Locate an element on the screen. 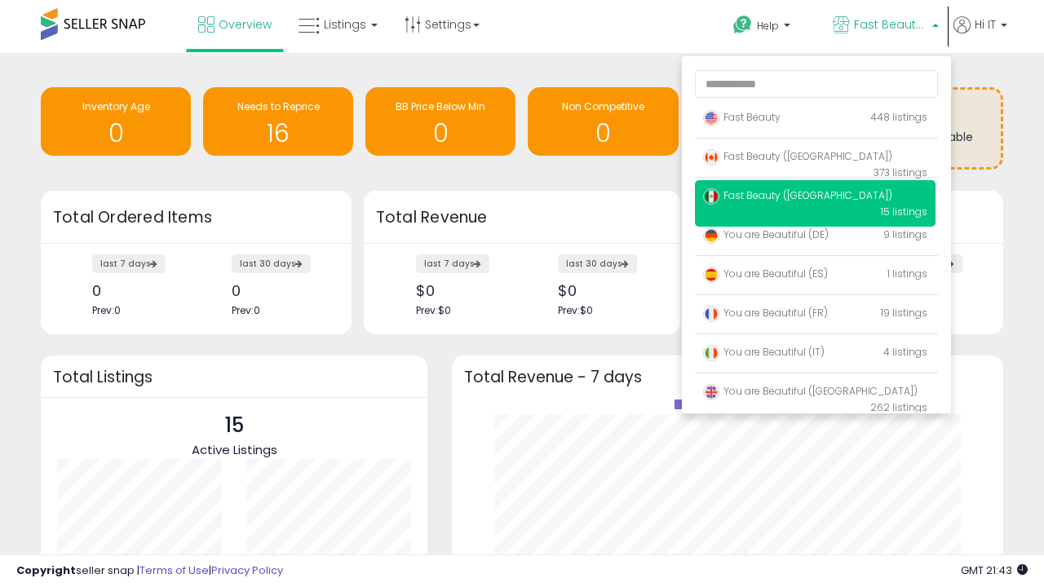 Image resolution: width=1044 pixels, height=587 pixels. span: Listings is located at coordinates (345, 24).